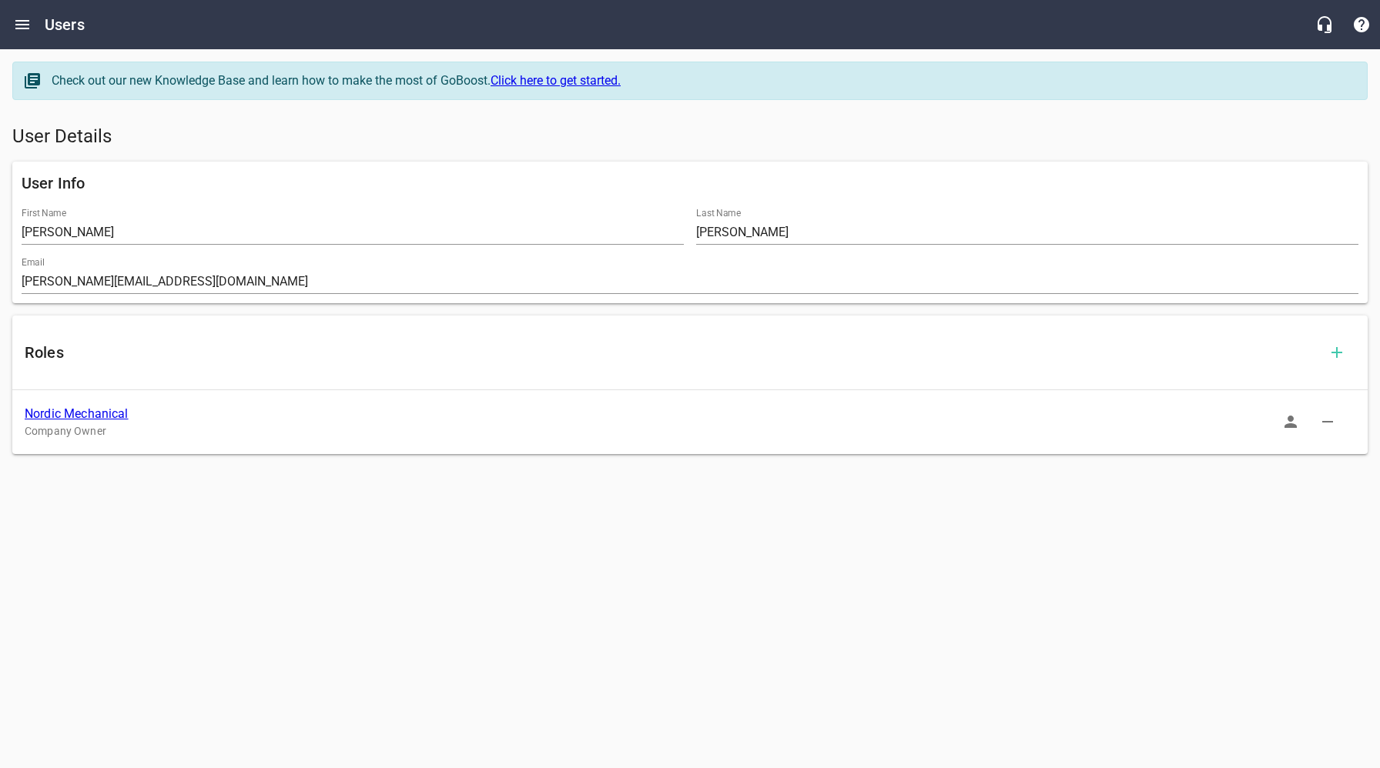 The height and width of the screenshot is (768, 1380). What do you see at coordinates (671, 353) in the screenshot?
I see `h6: Roles` at bounding box center [671, 353].